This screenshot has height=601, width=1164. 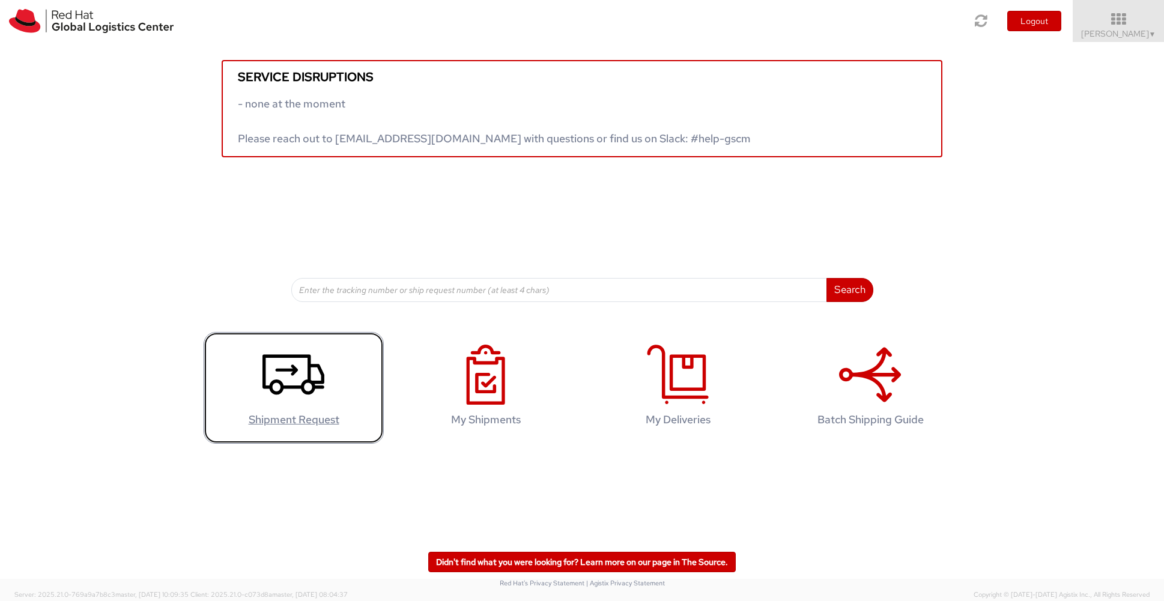 I want to click on span: Client: 2025.21.0-c073d8a, so click(x=269, y=594).